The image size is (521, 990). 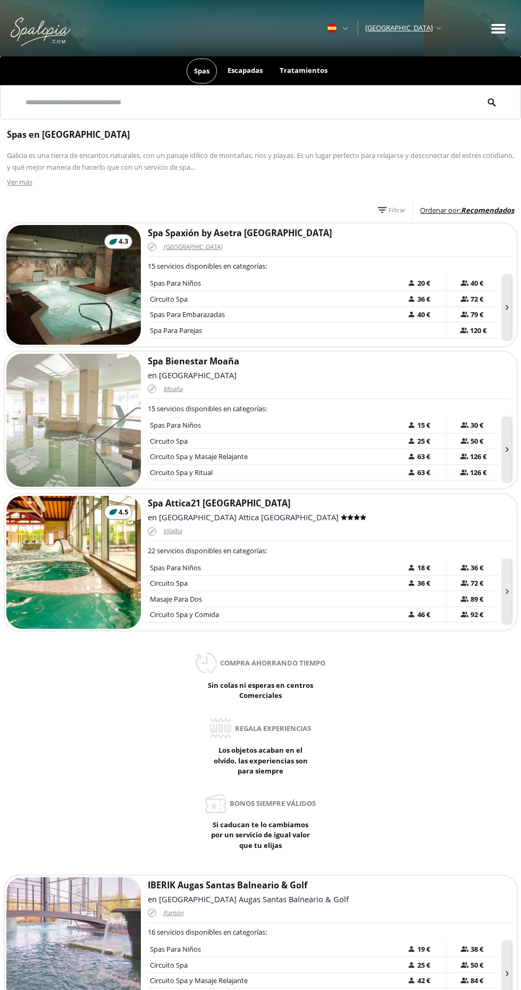 What do you see at coordinates (123, 512) in the screenshot?
I see `span: 4.5` at bounding box center [123, 512].